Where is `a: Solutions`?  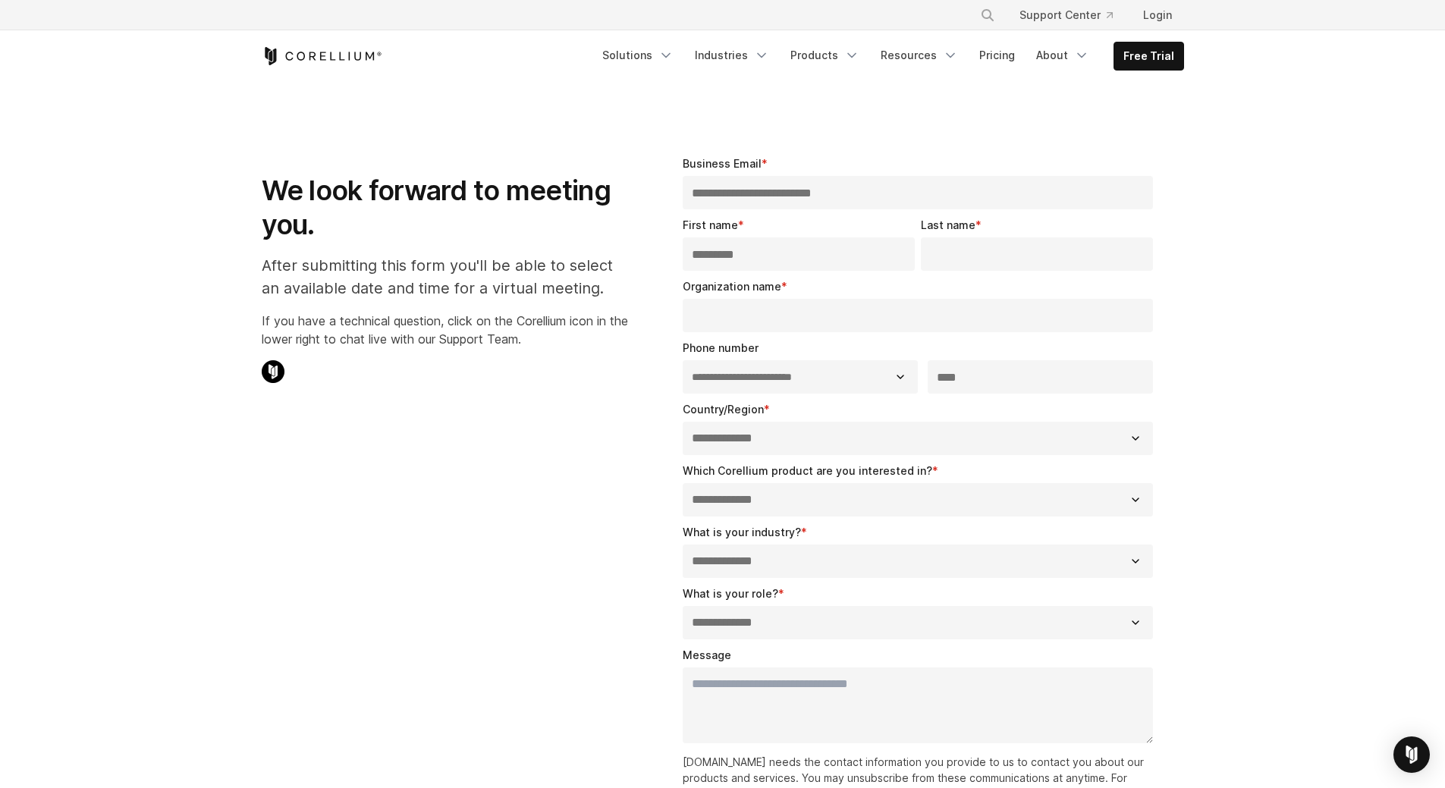 a: Solutions is located at coordinates (638, 55).